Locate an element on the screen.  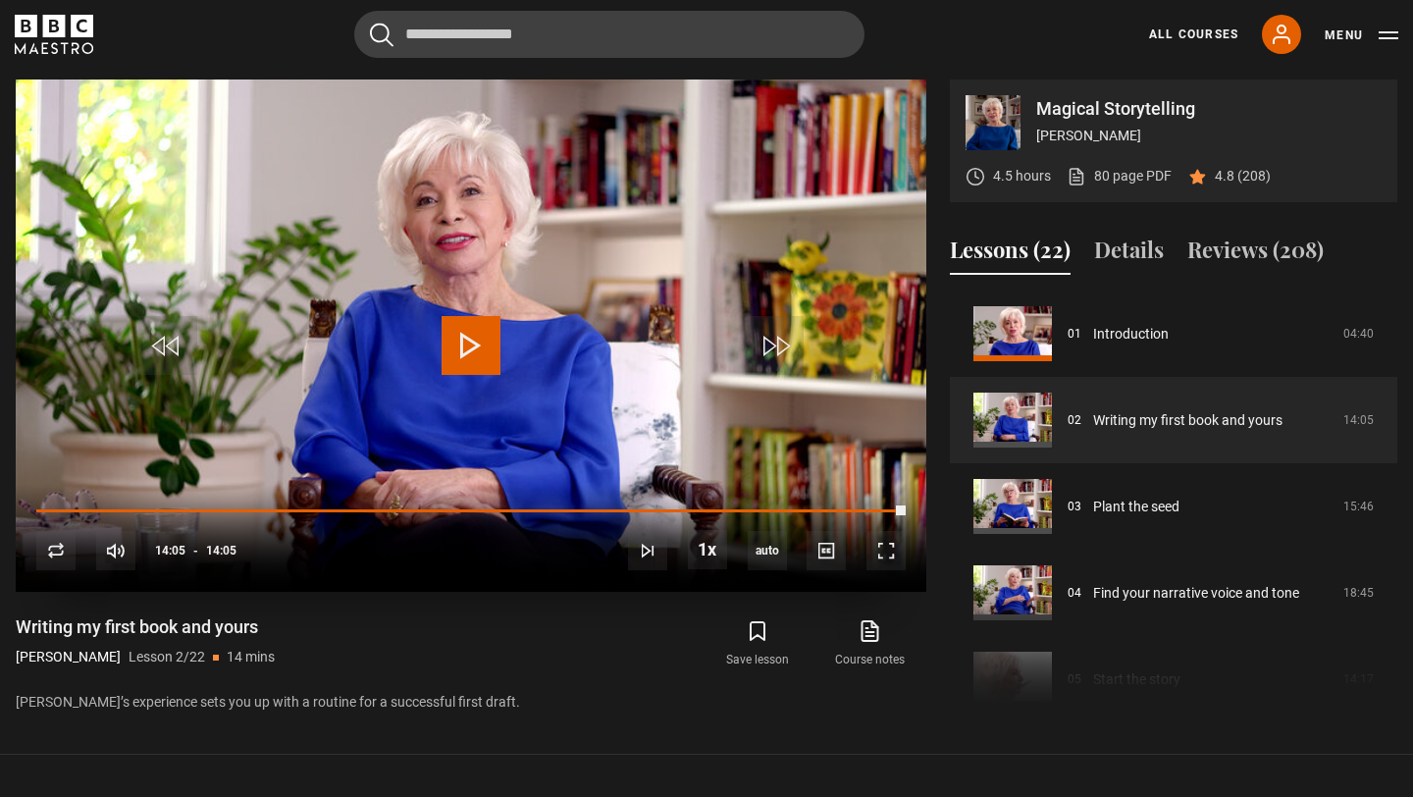
p: 14 mins is located at coordinates (250, 657).